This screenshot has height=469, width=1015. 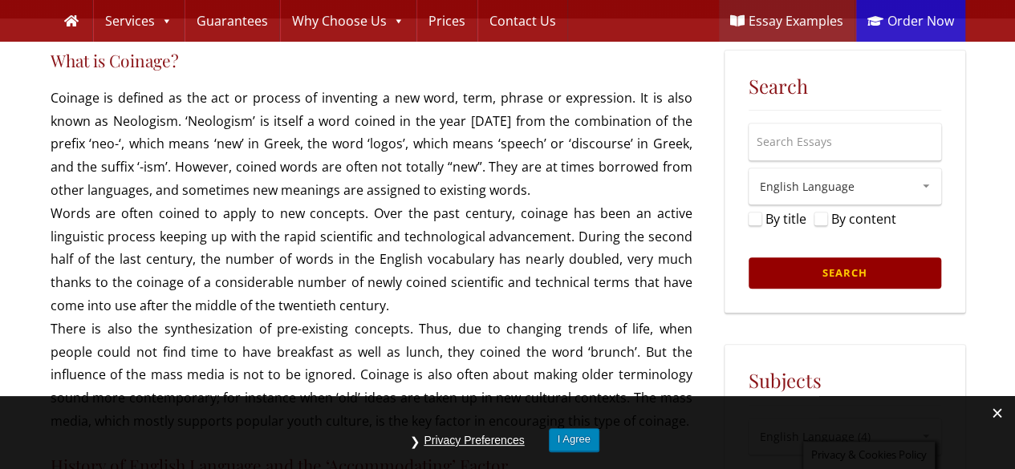 What do you see at coordinates (574, 440) in the screenshot?
I see `button: I Agree` at bounding box center [574, 440].